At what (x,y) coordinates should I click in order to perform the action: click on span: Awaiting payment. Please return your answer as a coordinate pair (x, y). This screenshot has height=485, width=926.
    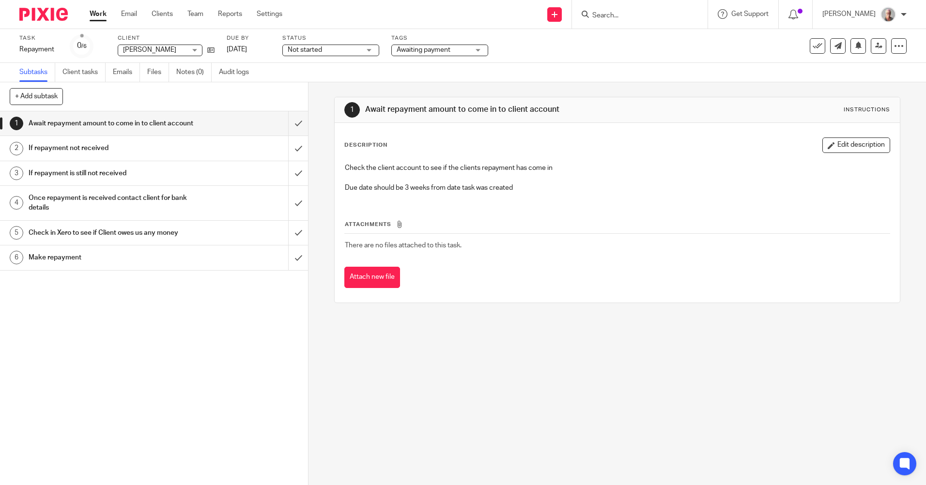
    Looking at the image, I should click on (423, 50).